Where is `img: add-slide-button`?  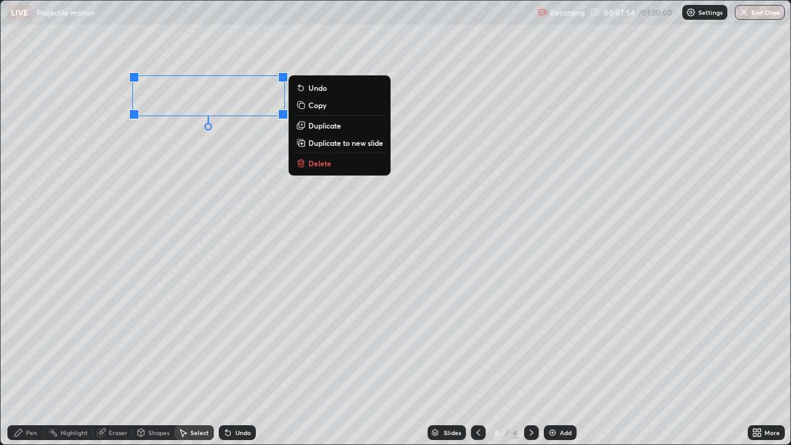 img: add-slide-button is located at coordinates (553, 433).